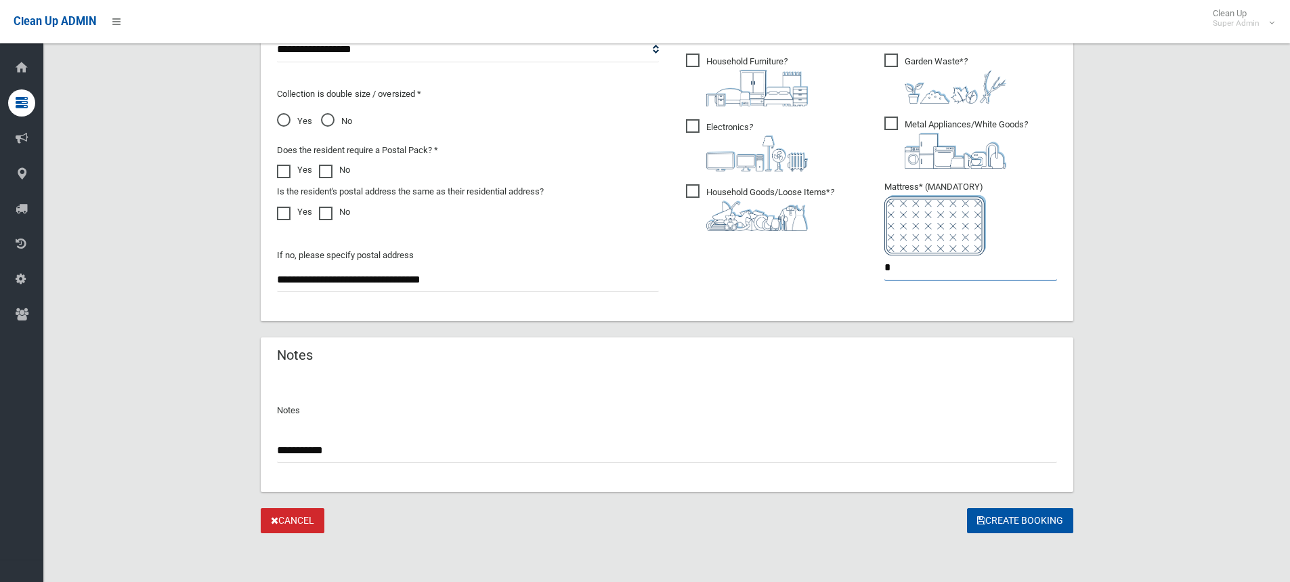 This screenshot has height=582, width=1290. Describe the element at coordinates (337, 121) in the screenshot. I see `span: No` at that location.